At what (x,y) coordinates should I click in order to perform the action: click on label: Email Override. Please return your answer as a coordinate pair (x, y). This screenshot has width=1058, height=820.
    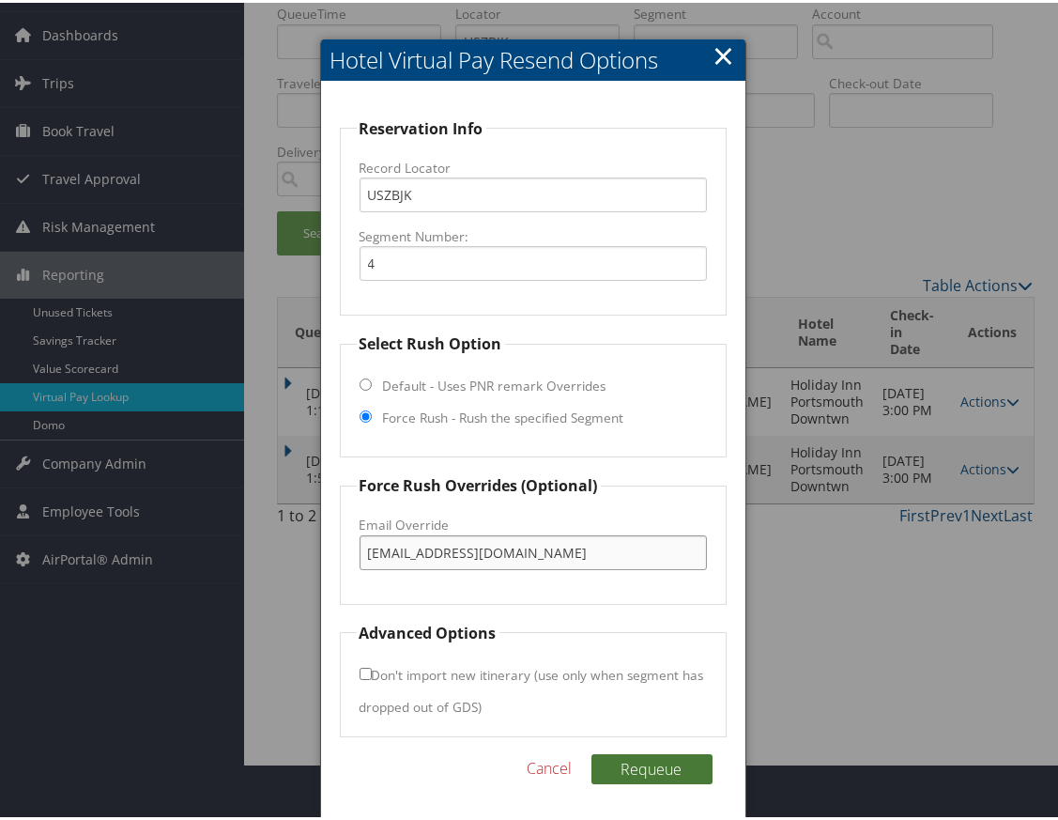
    Looking at the image, I should click on (533, 522).